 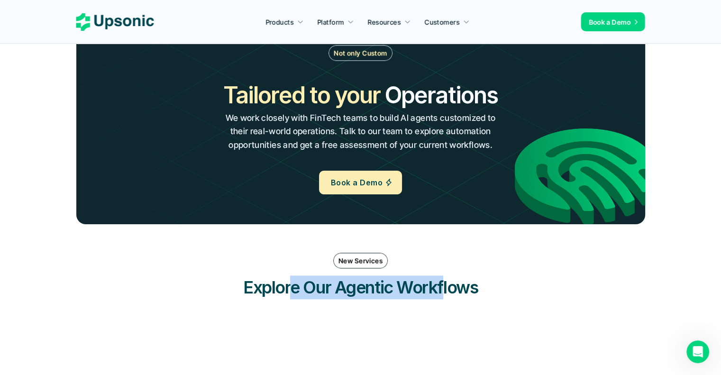 What do you see at coordinates (360, 53) in the screenshot?
I see `p: Not only Custom` at bounding box center [360, 53].